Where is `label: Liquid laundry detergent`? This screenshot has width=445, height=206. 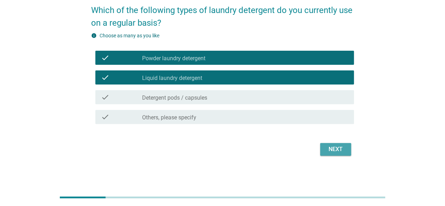
label: Liquid laundry detergent is located at coordinates (172, 78).